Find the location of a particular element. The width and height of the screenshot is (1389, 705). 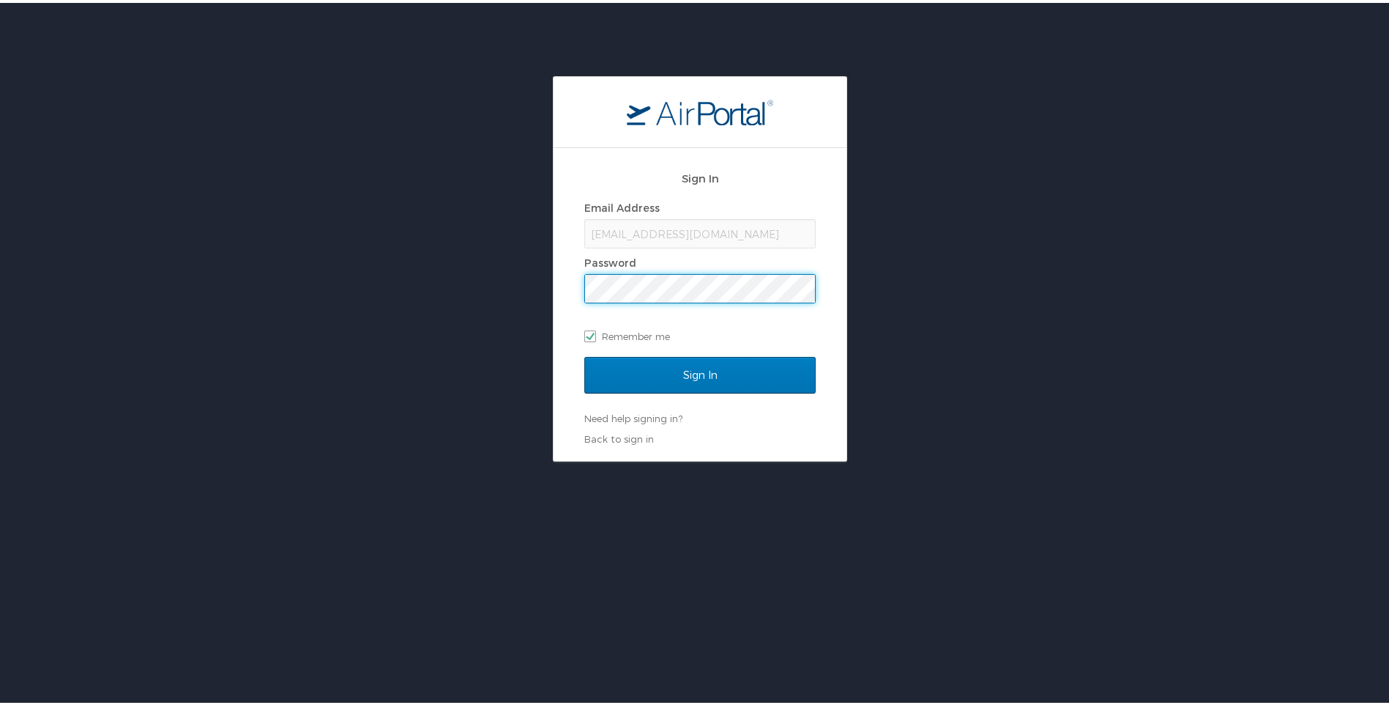

img: logo is located at coordinates (700, 109).